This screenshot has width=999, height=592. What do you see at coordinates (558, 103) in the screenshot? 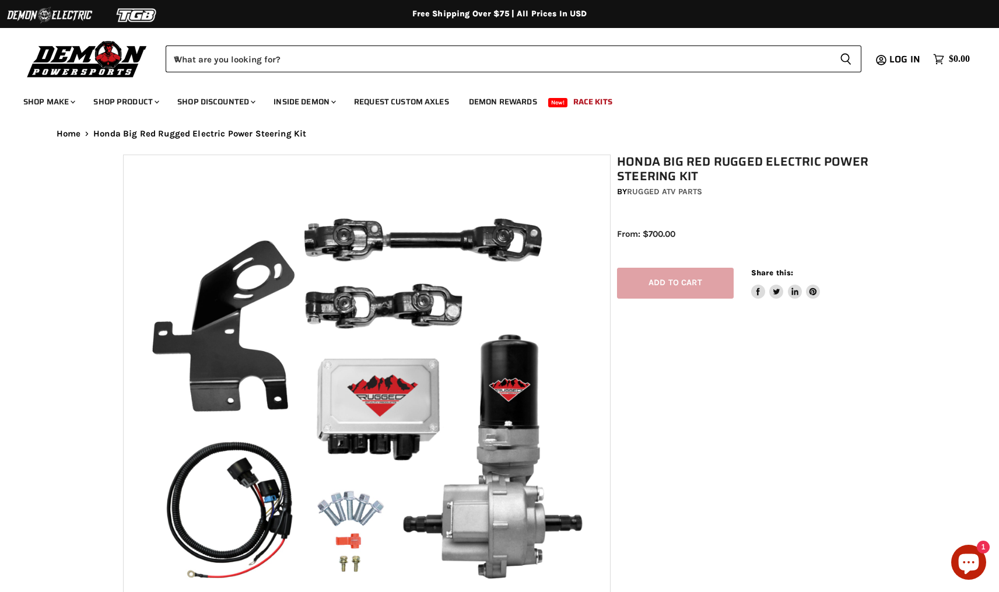
I see `span: New!` at bounding box center [558, 103].